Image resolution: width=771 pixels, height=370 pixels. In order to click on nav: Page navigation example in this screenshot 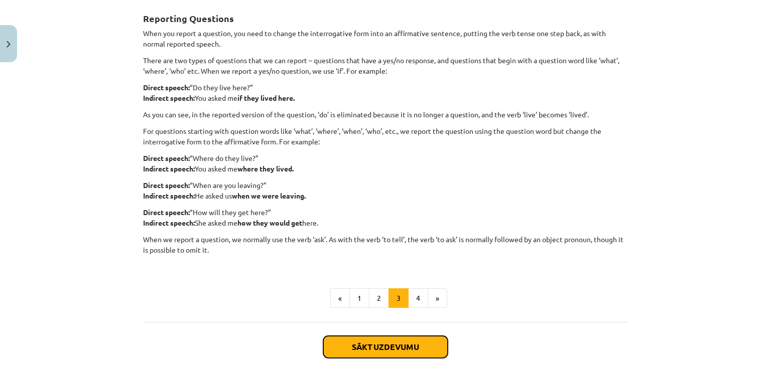, I will do `click(385, 299)`.